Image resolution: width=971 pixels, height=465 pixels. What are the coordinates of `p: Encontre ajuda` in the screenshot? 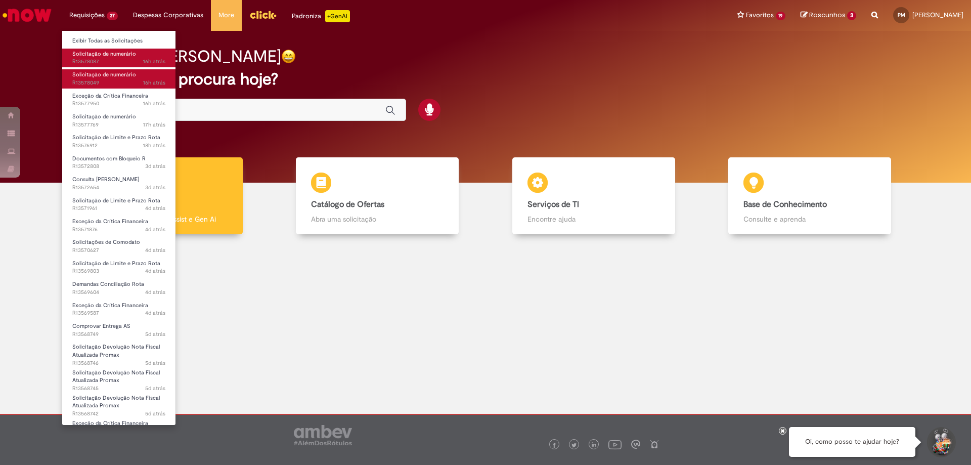 It's located at (594, 219).